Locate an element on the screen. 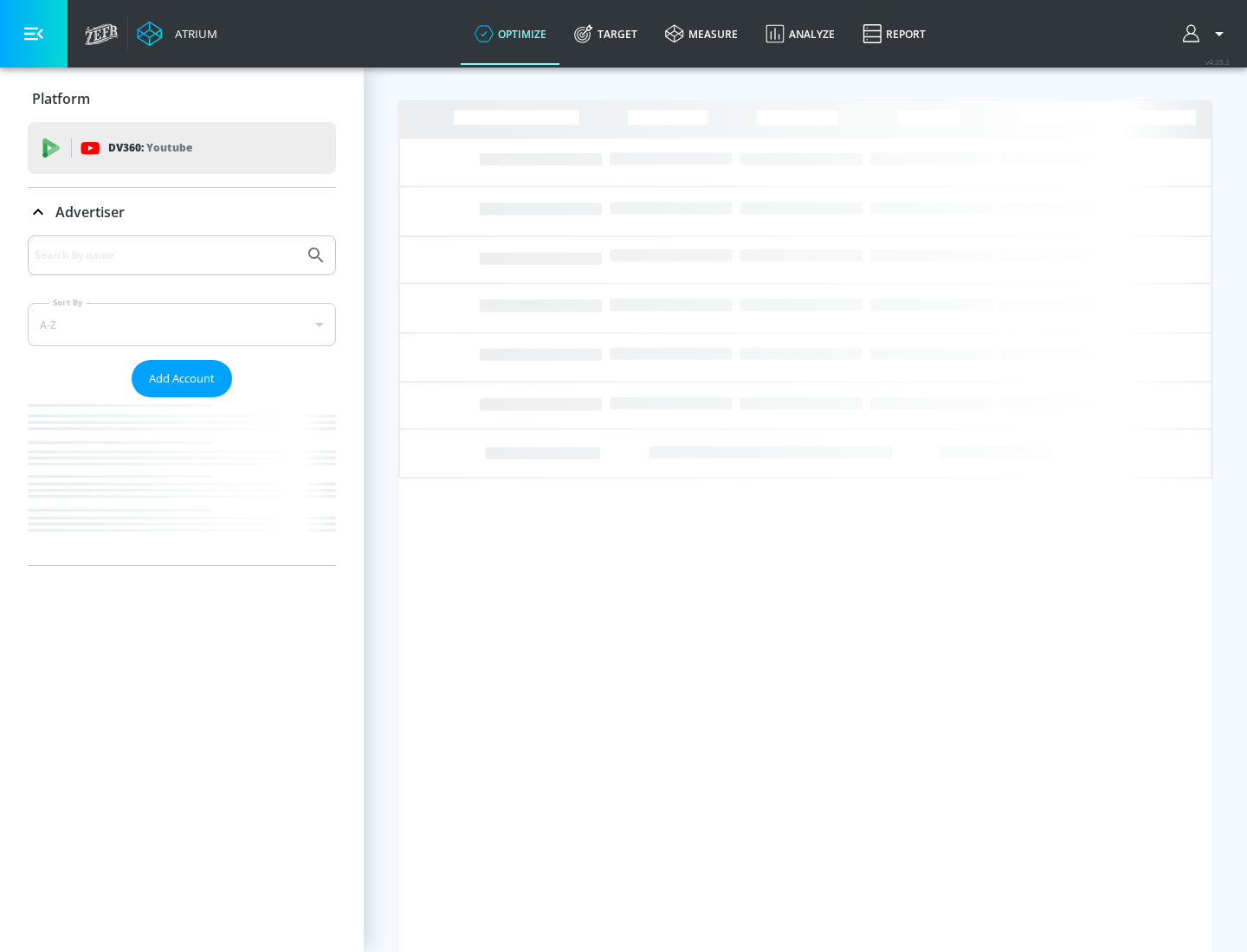 Image resolution: width=1247 pixels, height=952 pixels. div: Atrium is located at coordinates (192, 34).